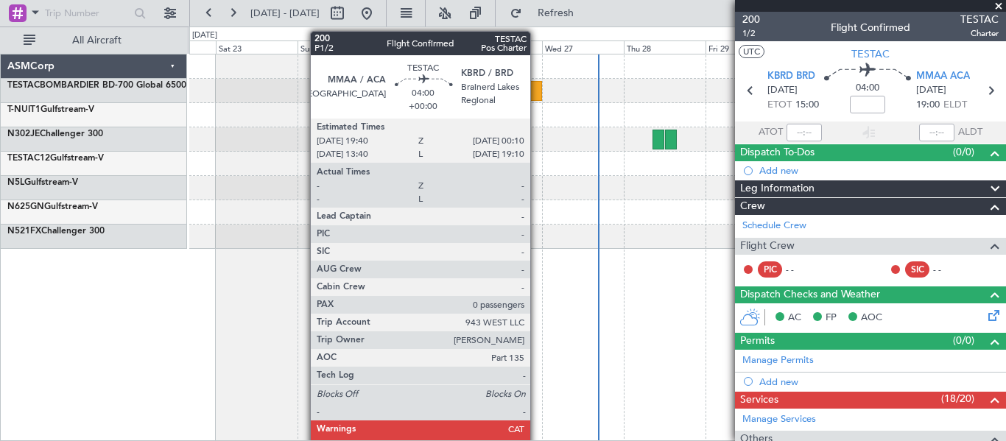 The image size is (1006, 441). What do you see at coordinates (582, 47) in the screenshot?
I see `div: Wed 27` at bounding box center [582, 47].